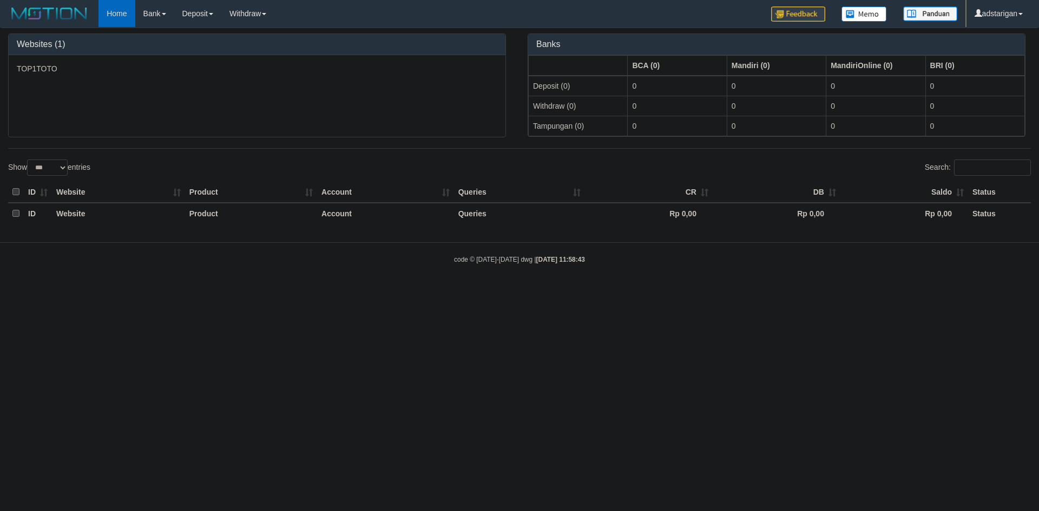  Describe the element at coordinates (864, 14) in the screenshot. I see `img: Button%20Memo.svg` at that location.